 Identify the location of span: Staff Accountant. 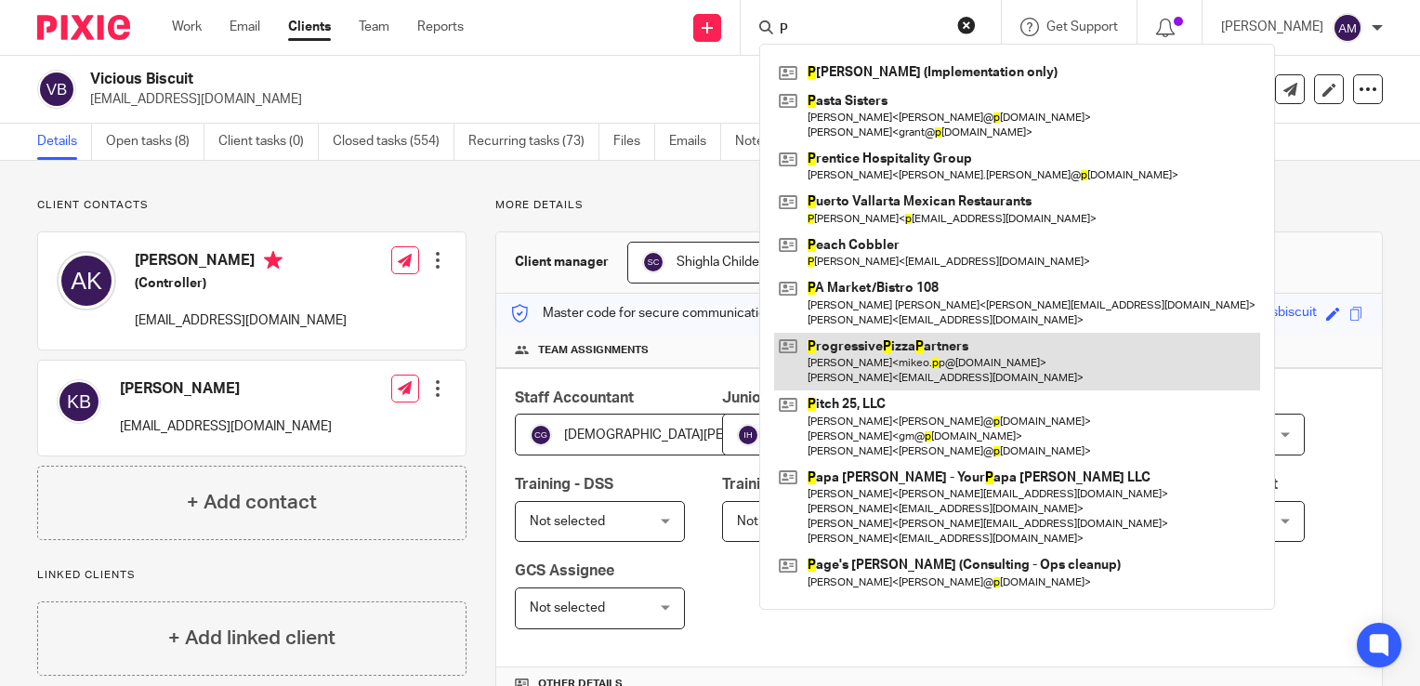
(574, 398).